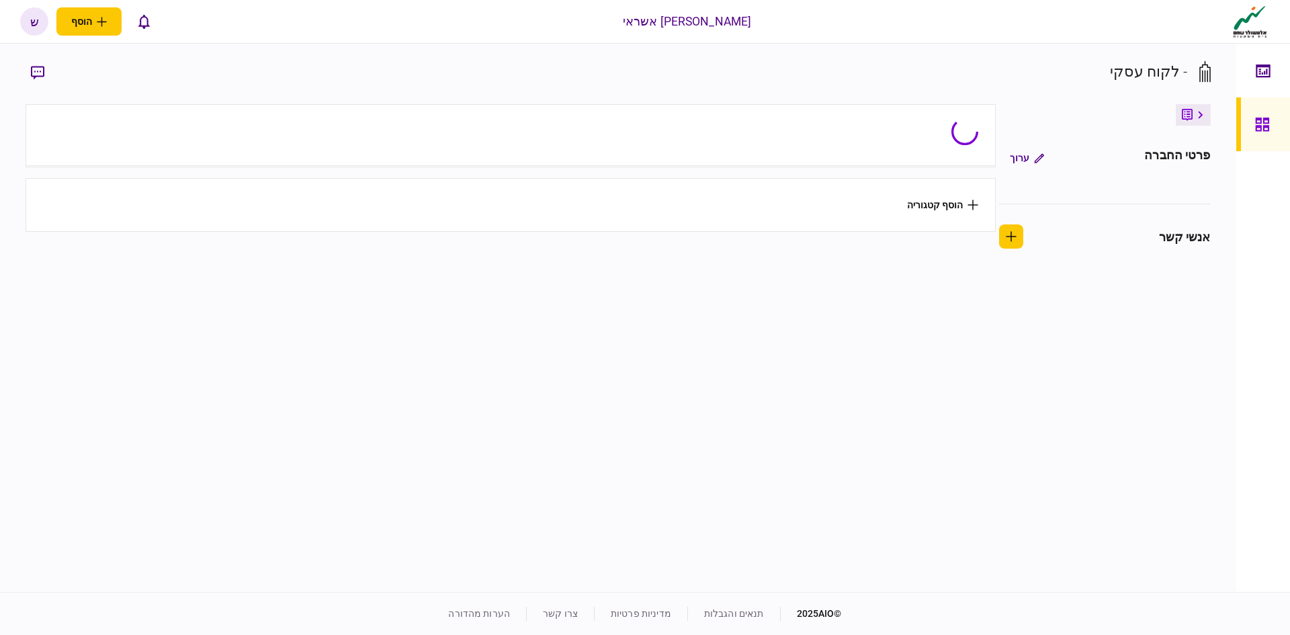  I want to click on button: הוסף קטגוריה, so click(943, 205).